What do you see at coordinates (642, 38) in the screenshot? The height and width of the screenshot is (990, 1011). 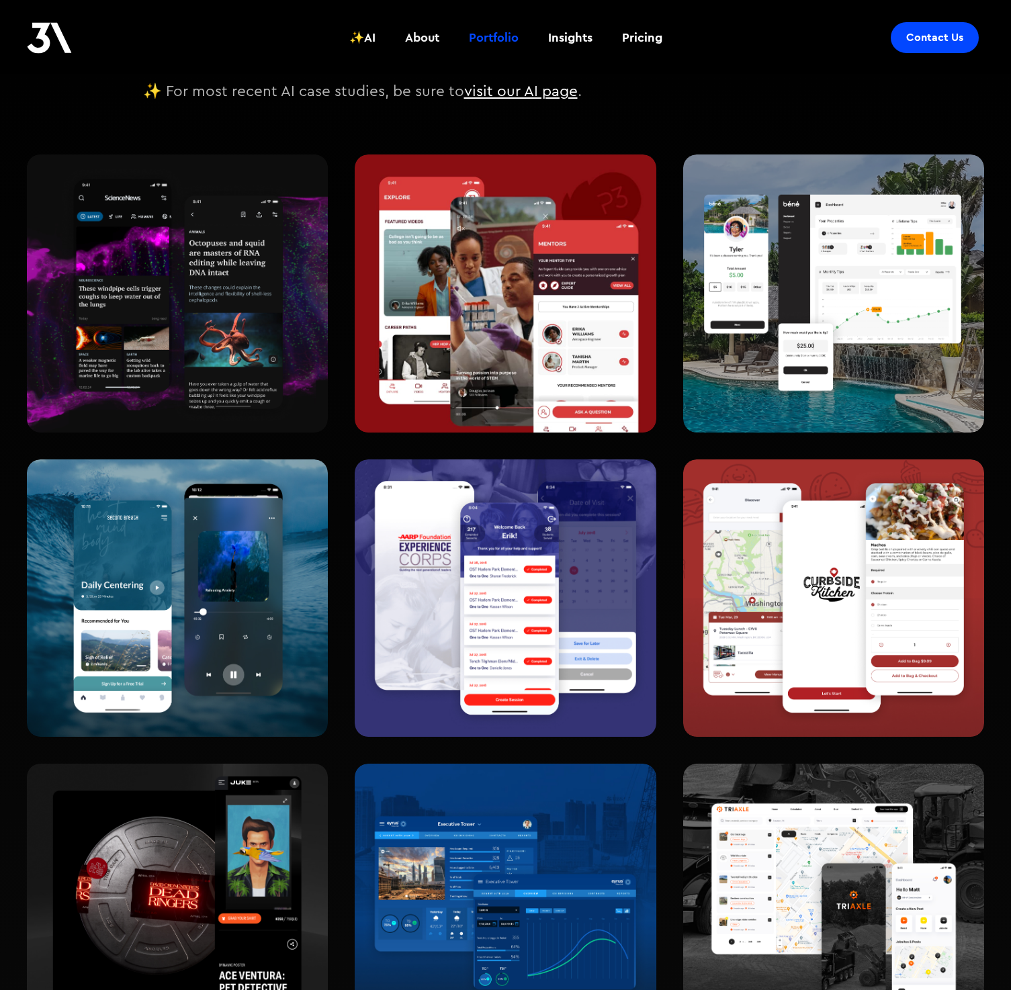 I see `div: Pricing` at bounding box center [642, 38].